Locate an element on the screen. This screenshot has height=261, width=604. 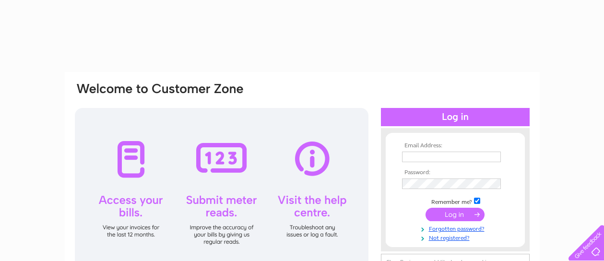
input: Submit is located at coordinates (455, 214).